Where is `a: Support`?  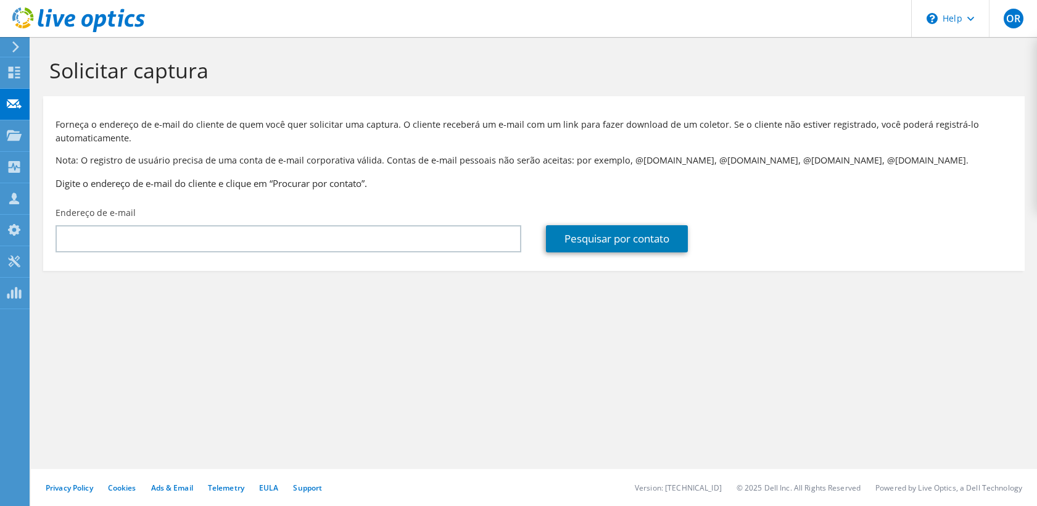 a: Support is located at coordinates (307, 487).